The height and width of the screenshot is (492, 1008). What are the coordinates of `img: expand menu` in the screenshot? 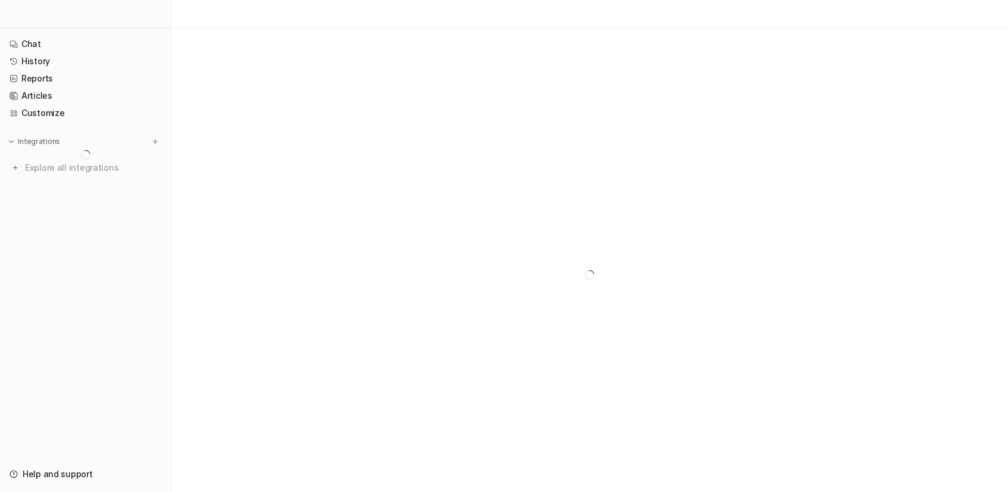 It's located at (11, 142).